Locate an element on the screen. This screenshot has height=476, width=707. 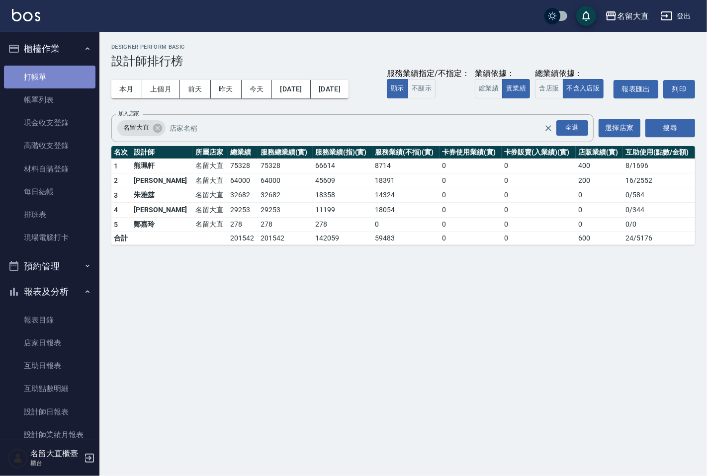
h2: Designer Perform Basic is located at coordinates (403, 47).